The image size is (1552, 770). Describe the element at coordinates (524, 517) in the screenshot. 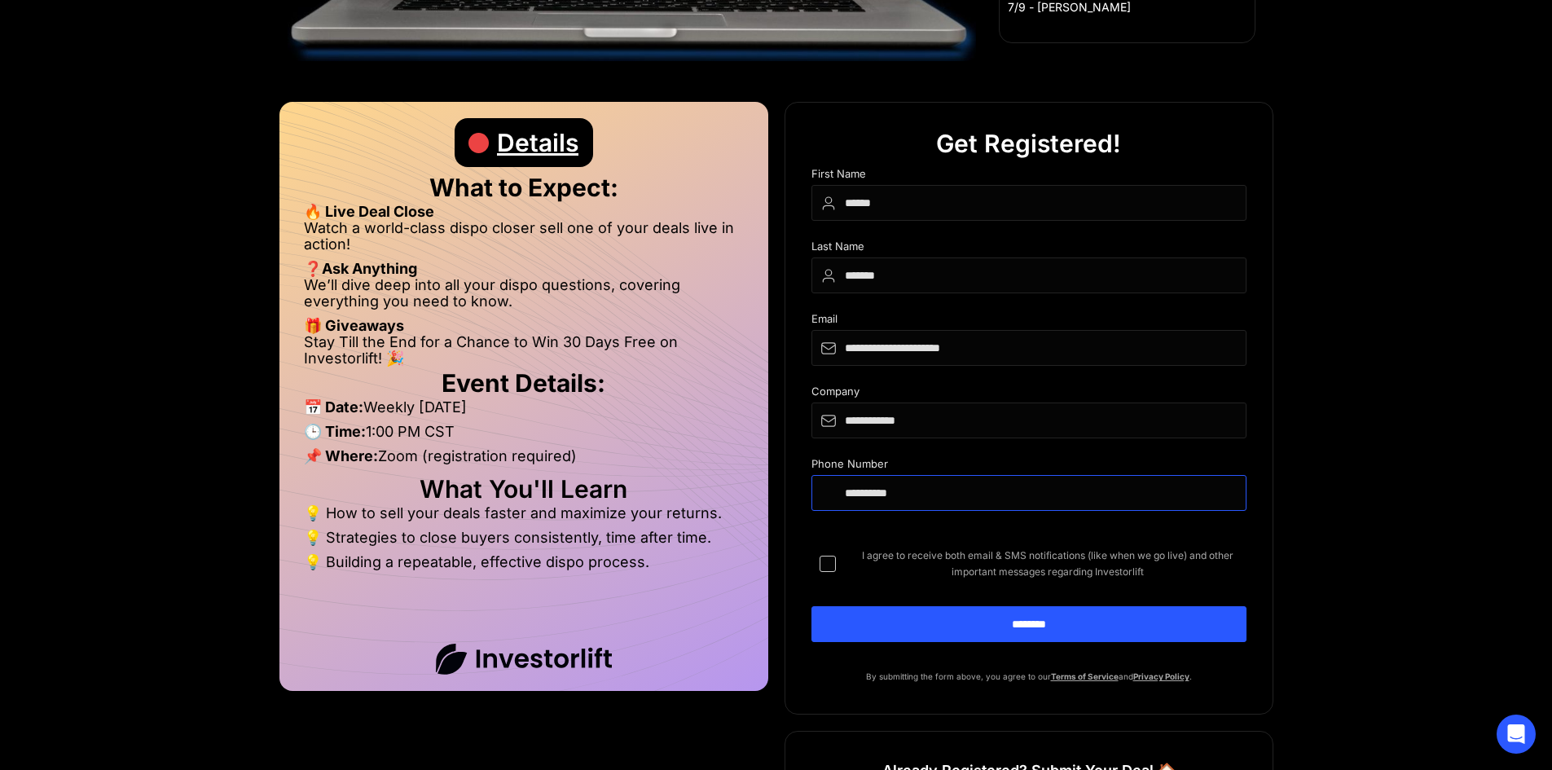

I see `li: 💡 How to sell your deals faster and maximize your returns.` at that location.